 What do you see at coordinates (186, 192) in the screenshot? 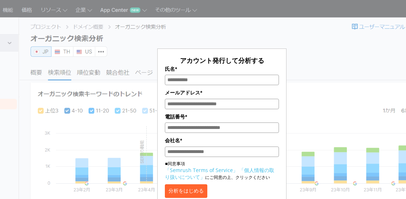
I see `button: 分析をはじめる` at bounding box center [186, 192].